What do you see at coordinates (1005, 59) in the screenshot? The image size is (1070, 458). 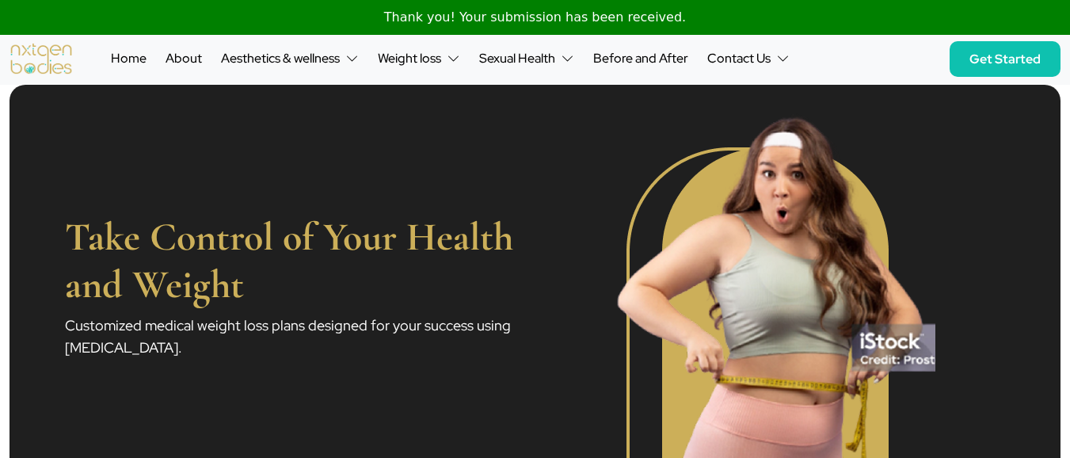 I see `a: Get Started` at bounding box center [1005, 59].